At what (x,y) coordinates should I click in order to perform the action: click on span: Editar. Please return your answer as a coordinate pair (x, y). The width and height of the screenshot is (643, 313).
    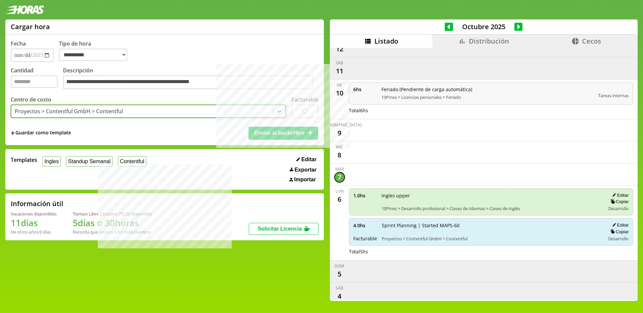
    Looking at the image, I should click on (309, 159).